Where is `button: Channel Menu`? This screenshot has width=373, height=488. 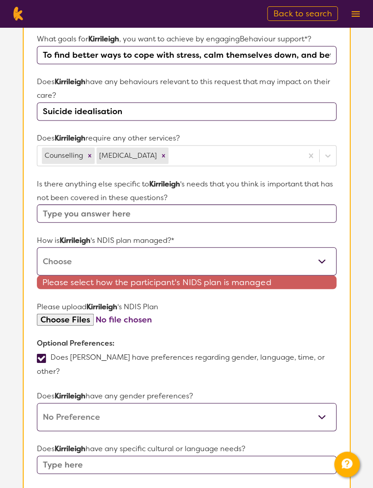
button: Channel Menu is located at coordinates (346, 464).